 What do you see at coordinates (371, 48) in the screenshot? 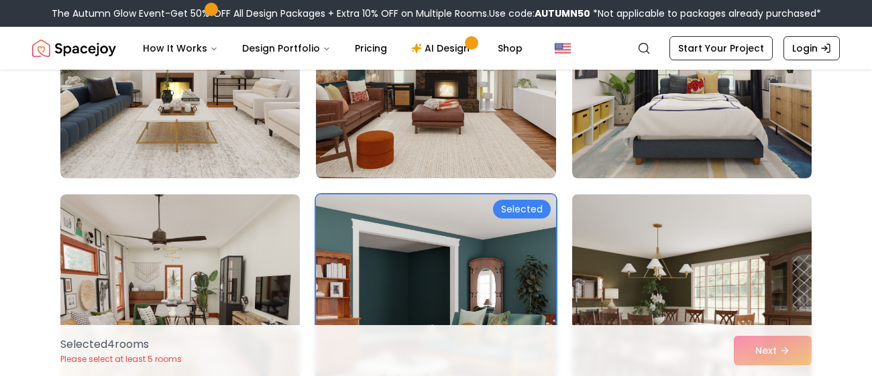
I see `a: Pricing` at bounding box center [371, 48].